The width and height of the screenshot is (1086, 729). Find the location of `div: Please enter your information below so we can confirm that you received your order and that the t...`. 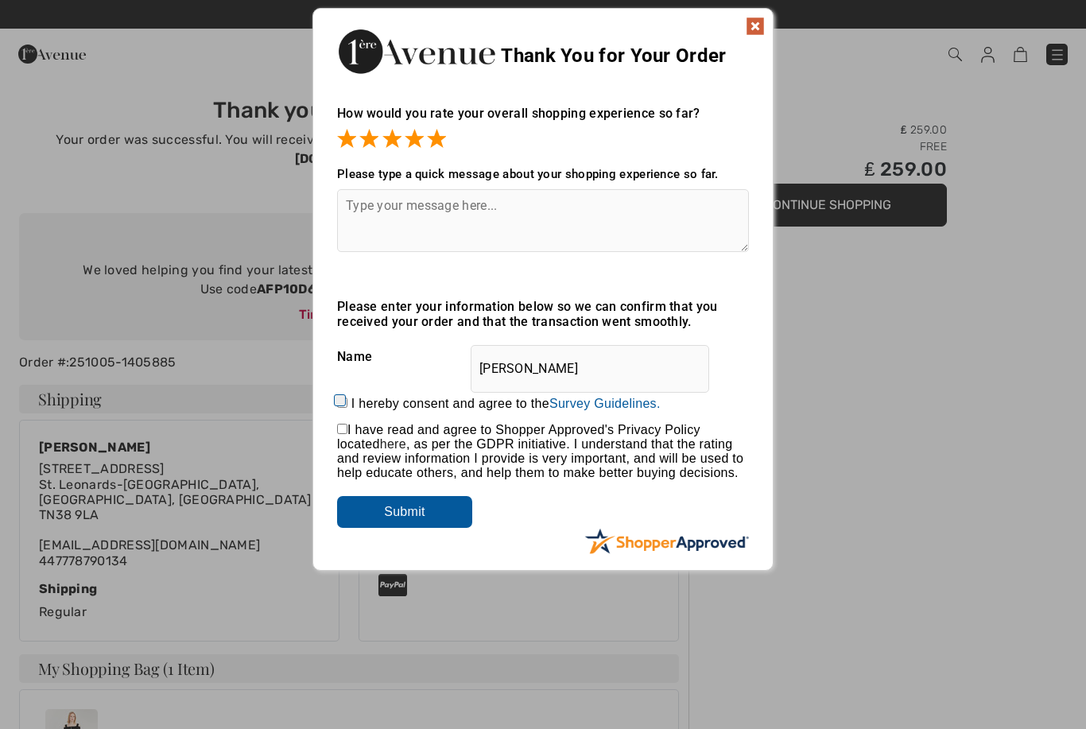

div: Please enter your information below so we can confirm that you received your order and that the t... is located at coordinates (543, 314).